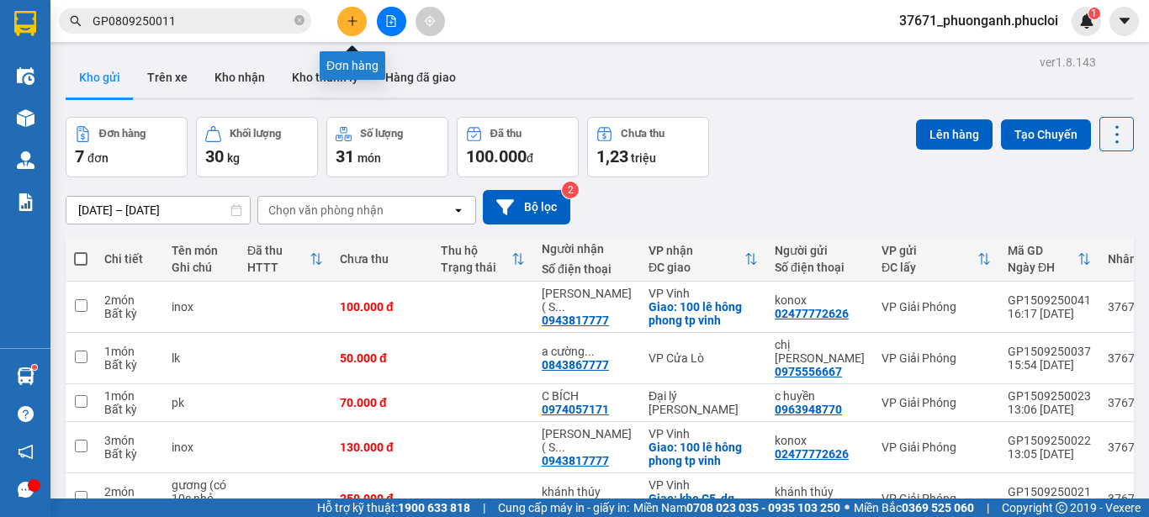 The image size is (1149, 517). What do you see at coordinates (278, 268) in the screenshot?
I see `div: HTTT` at bounding box center [278, 268].